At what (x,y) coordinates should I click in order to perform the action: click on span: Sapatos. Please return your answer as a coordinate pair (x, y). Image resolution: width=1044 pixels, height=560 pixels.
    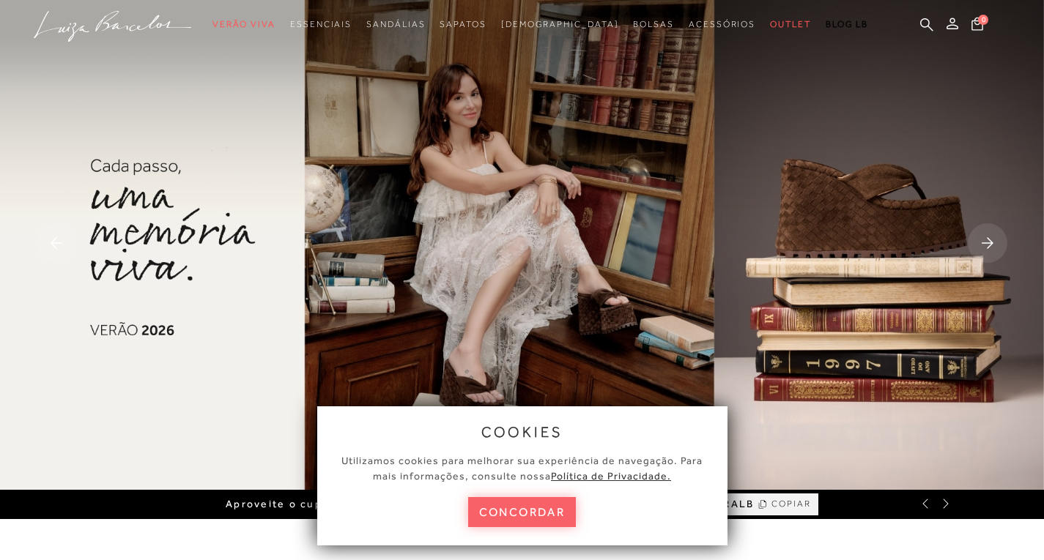
    Looking at the image, I should click on (462, 24).